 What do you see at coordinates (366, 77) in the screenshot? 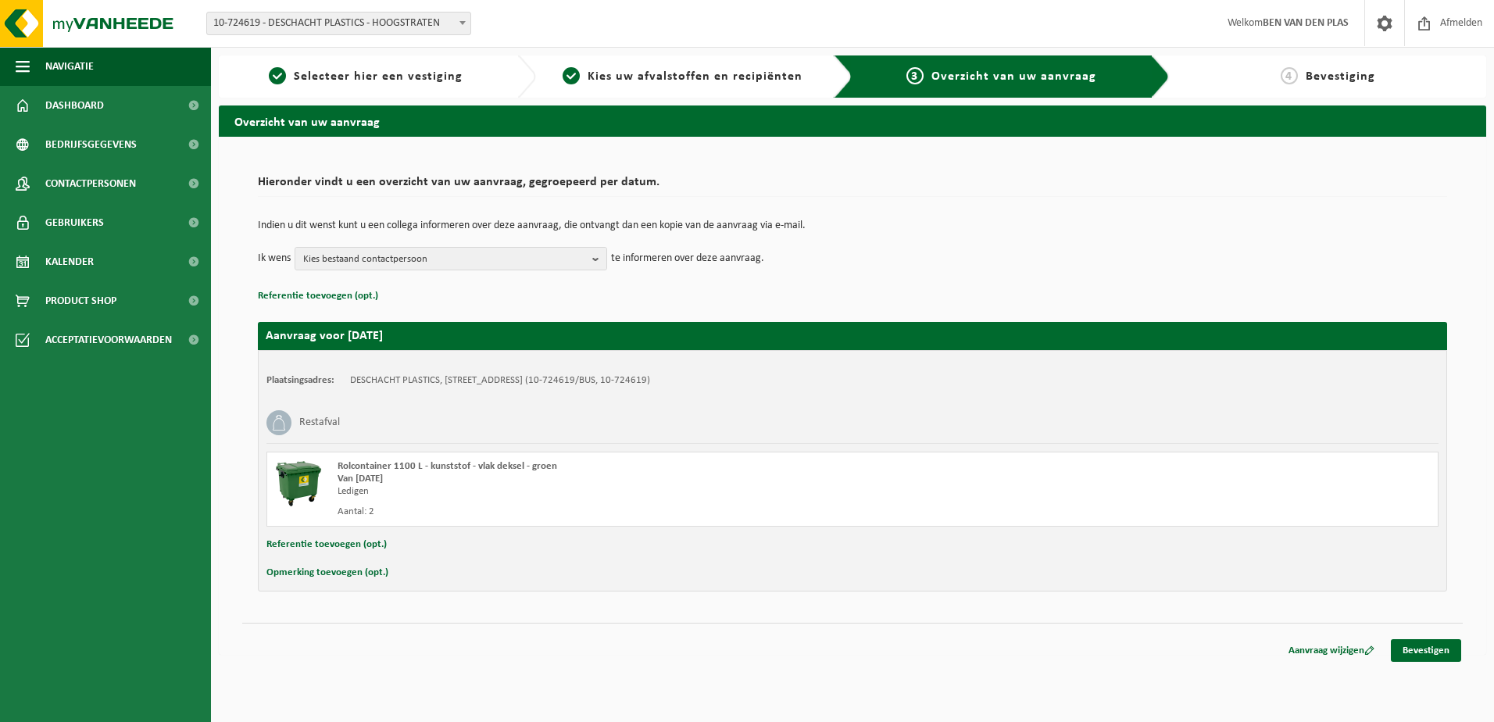
I see `a: 1Selecteer hier een vestiging` at bounding box center [366, 77].